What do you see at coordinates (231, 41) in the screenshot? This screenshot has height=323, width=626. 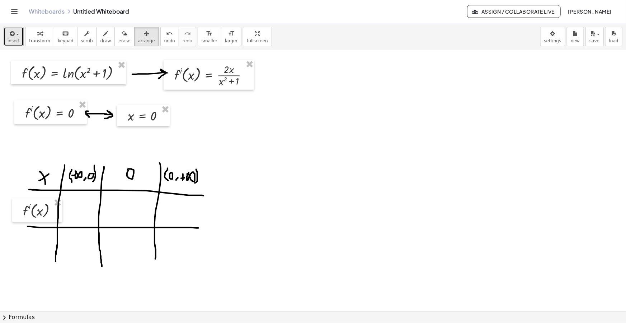 I see `span: larger` at bounding box center [231, 41].